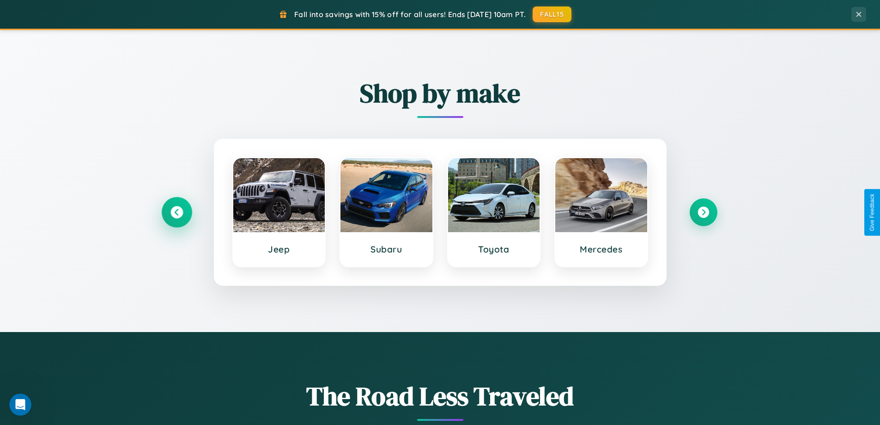  What do you see at coordinates (386, 249) in the screenshot?
I see `h3: Subaru` at bounding box center [386, 249].